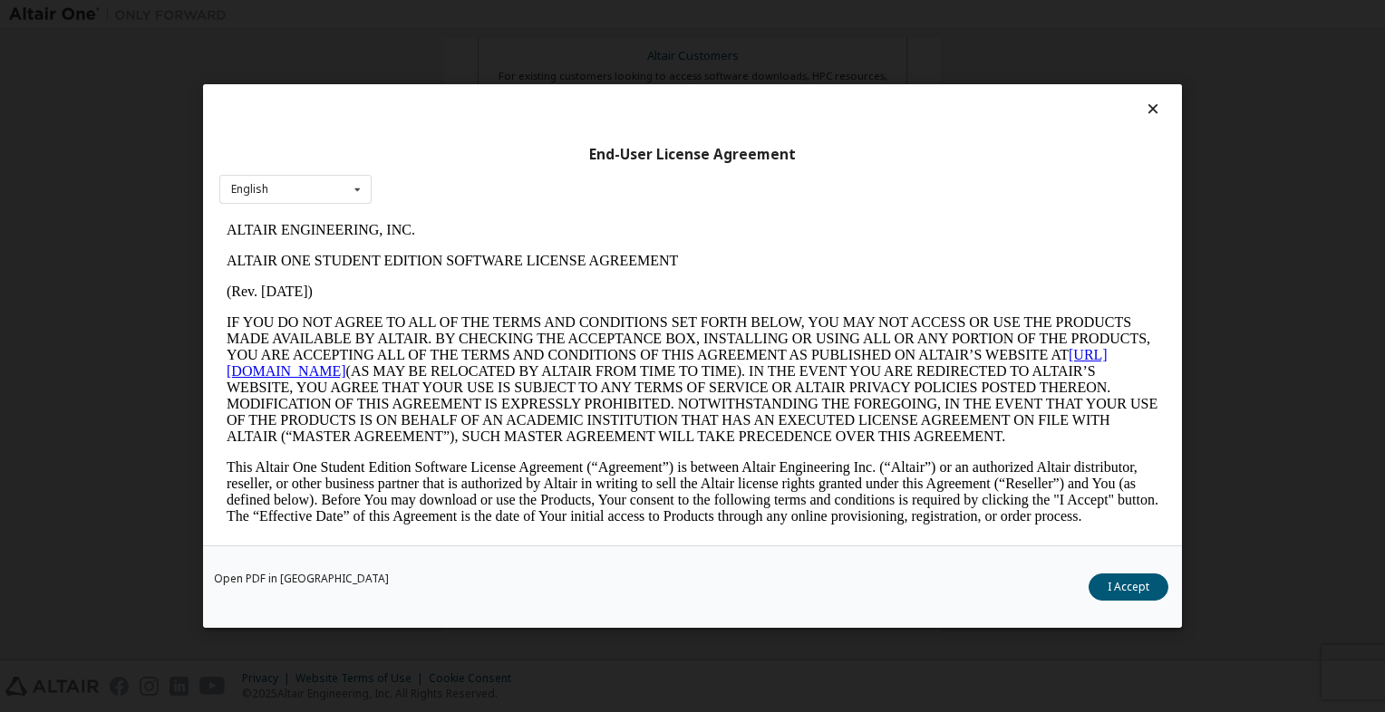 The image size is (1385, 712). What do you see at coordinates (692, 155) in the screenshot?
I see `div: End-User License Agreement` at bounding box center [692, 155].